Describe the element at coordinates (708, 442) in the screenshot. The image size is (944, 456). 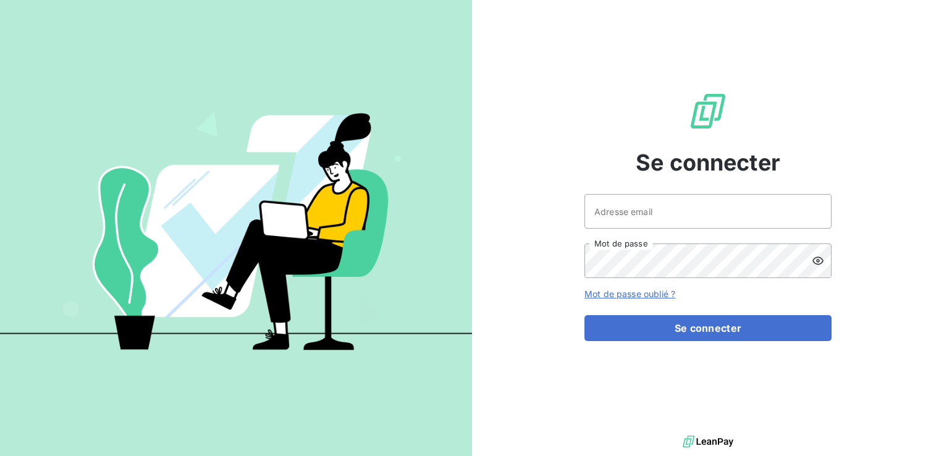
I see `img: logo` at that location.